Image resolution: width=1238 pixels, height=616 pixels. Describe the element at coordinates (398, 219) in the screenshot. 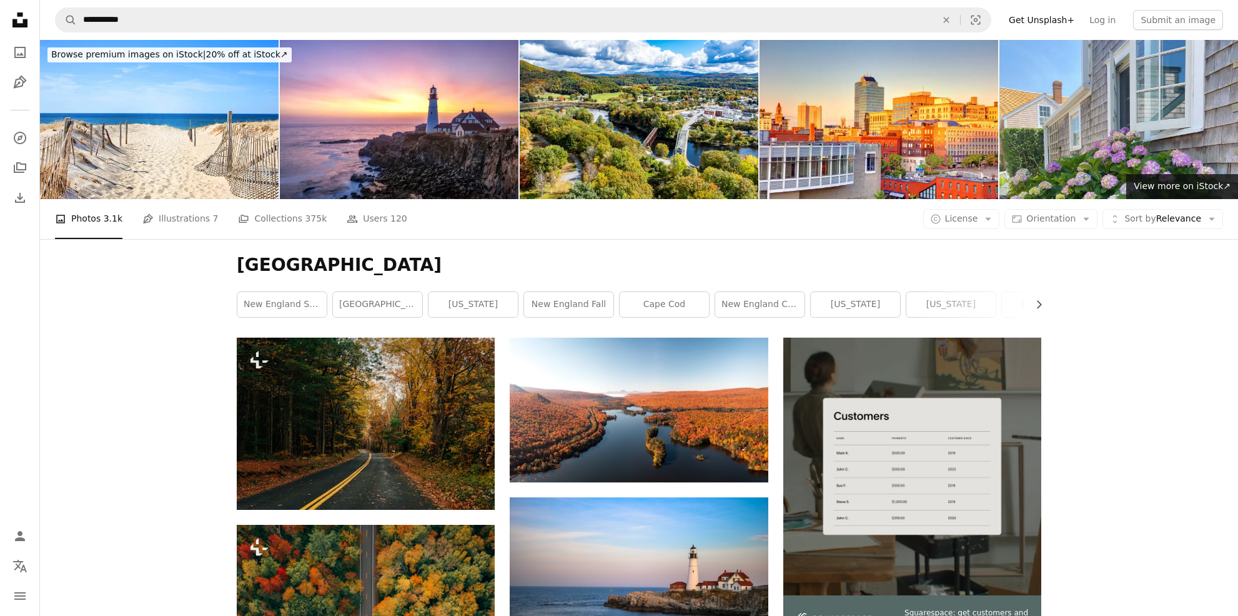

I see `span: 120` at that location.